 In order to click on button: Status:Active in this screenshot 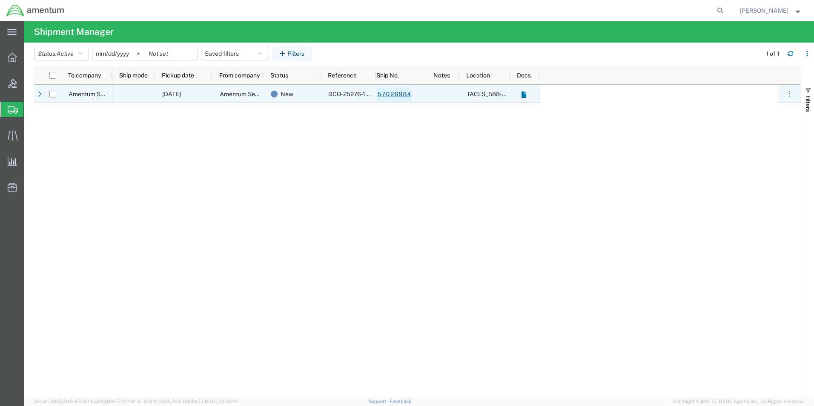, I will do `click(61, 54)`.